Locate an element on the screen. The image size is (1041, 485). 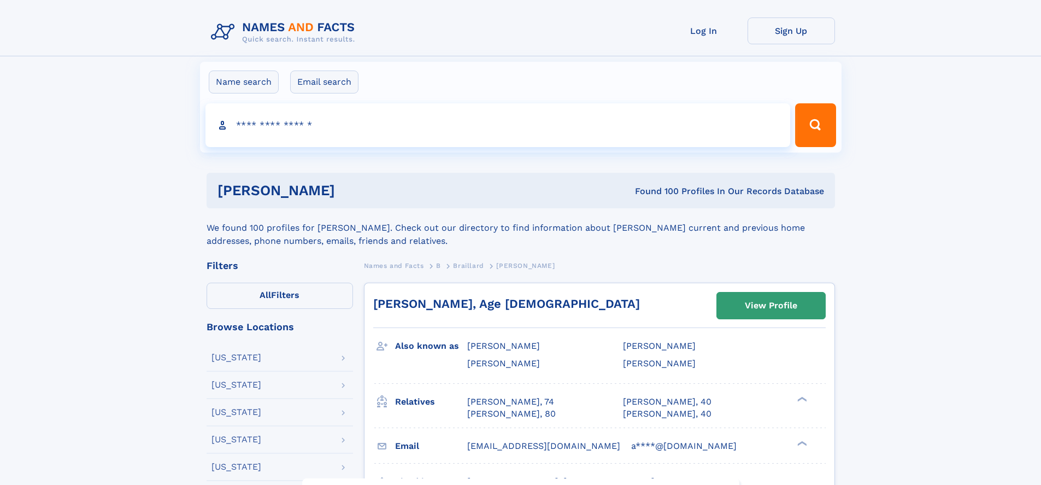
a: View Profile is located at coordinates (771, 305).